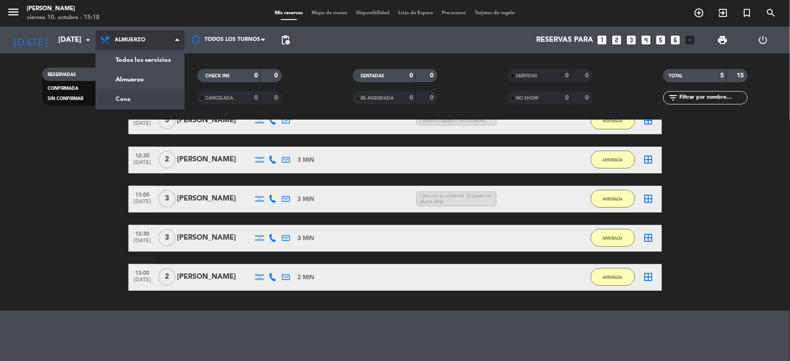 This screenshot has width=790, height=361. What do you see at coordinates (646, 40) in the screenshot?
I see `i: looks_4` at bounding box center [646, 40].